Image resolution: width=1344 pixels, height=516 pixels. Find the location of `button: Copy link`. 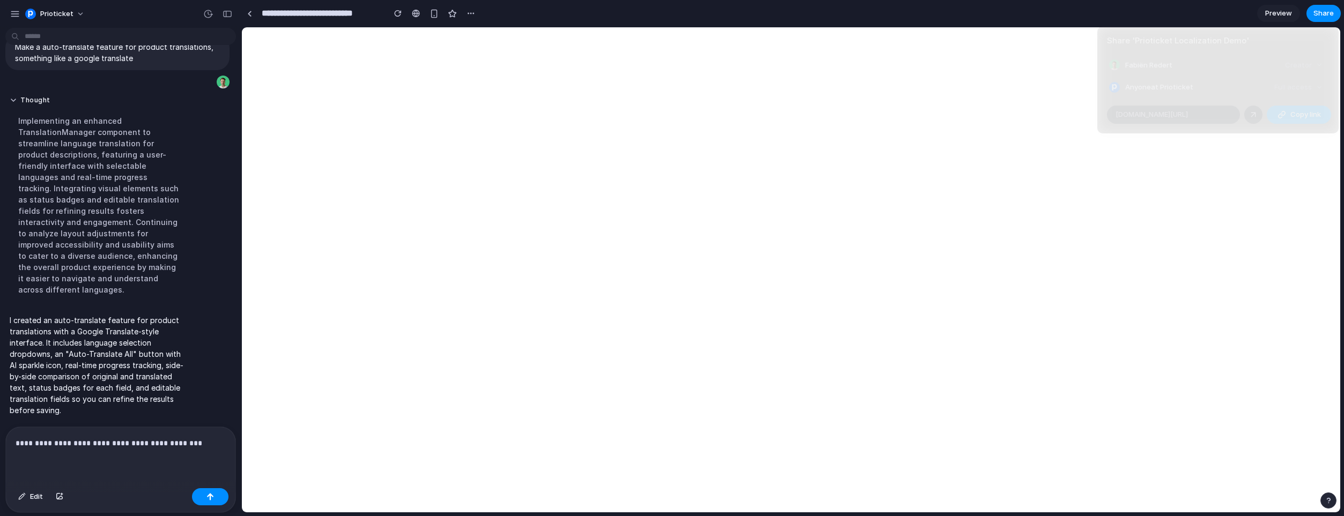

button: Copy link is located at coordinates (1299, 115).